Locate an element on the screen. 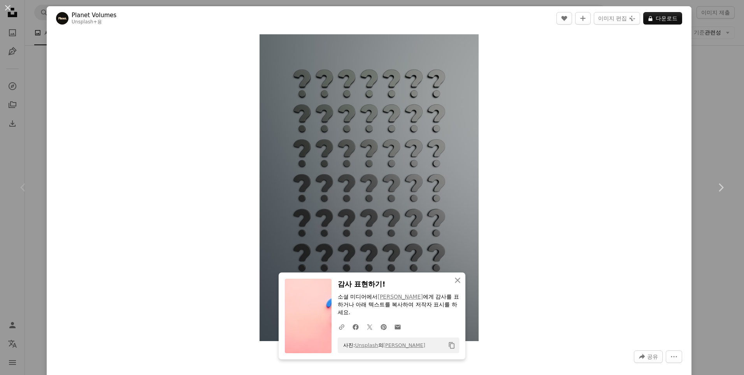 The width and height of the screenshot is (744, 375). div: 용 is located at coordinates (94, 22).